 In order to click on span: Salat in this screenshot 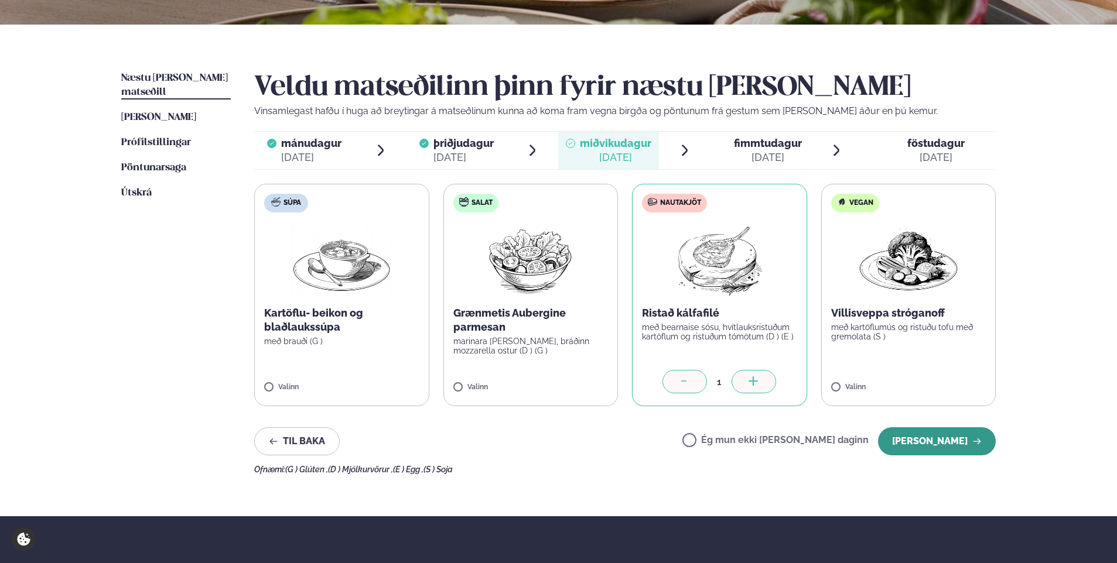, I will do `click(482, 203)`.